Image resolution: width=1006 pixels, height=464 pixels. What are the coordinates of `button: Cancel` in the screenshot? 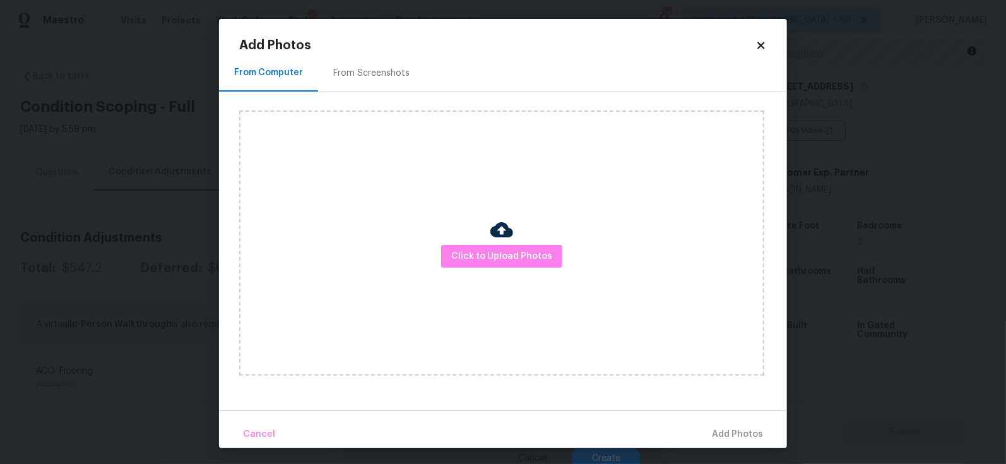 It's located at (259, 434).